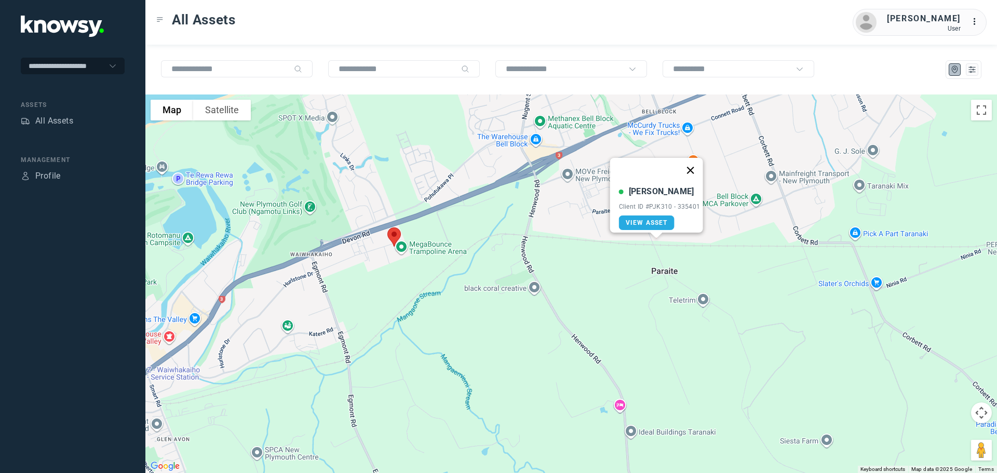 The image size is (997, 473). What do you see at coordinates (54, 121) in the screenshot?
I see `div: All Assets` at bounding box center [54, 121].